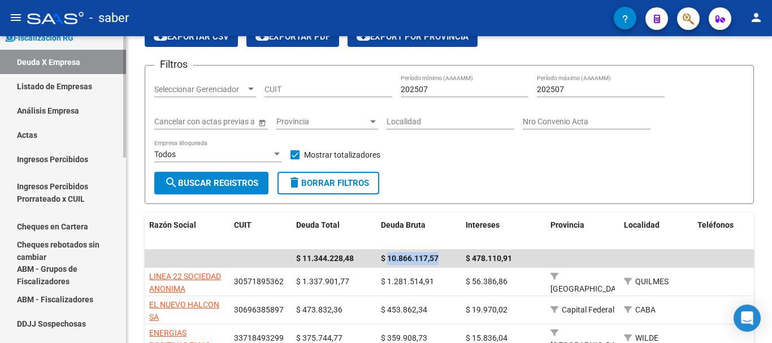 The width and height of the screenshot is (772, 343). I want to click on button: Exportar PDF, so click(293, 37).